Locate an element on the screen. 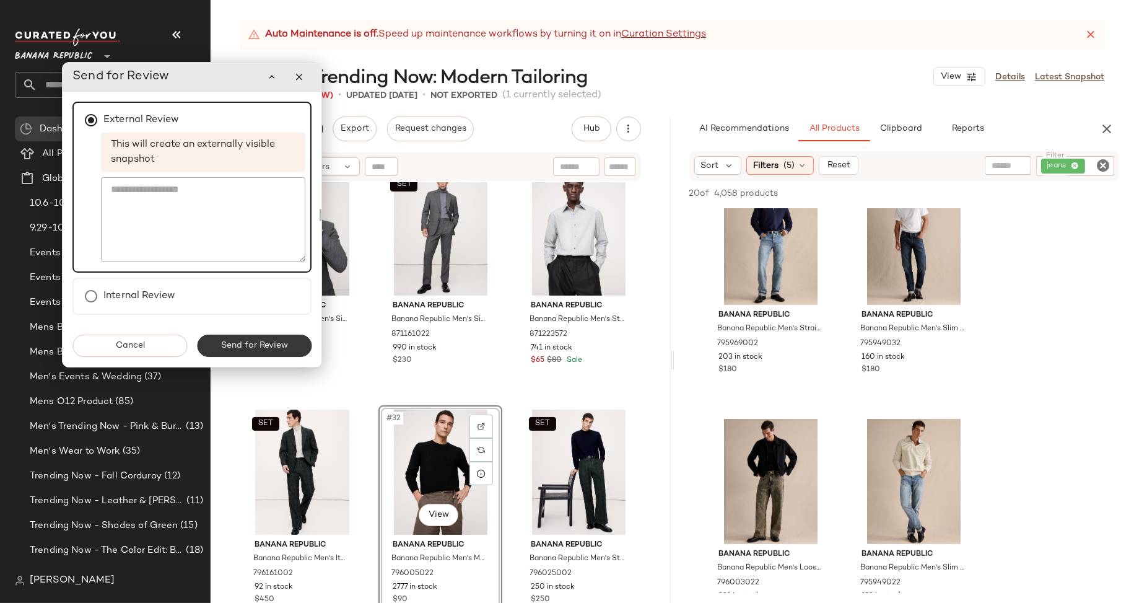  button: Reset is located at coordinates (839, 165).